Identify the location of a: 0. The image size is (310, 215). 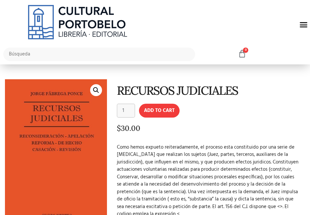
(242, 54).